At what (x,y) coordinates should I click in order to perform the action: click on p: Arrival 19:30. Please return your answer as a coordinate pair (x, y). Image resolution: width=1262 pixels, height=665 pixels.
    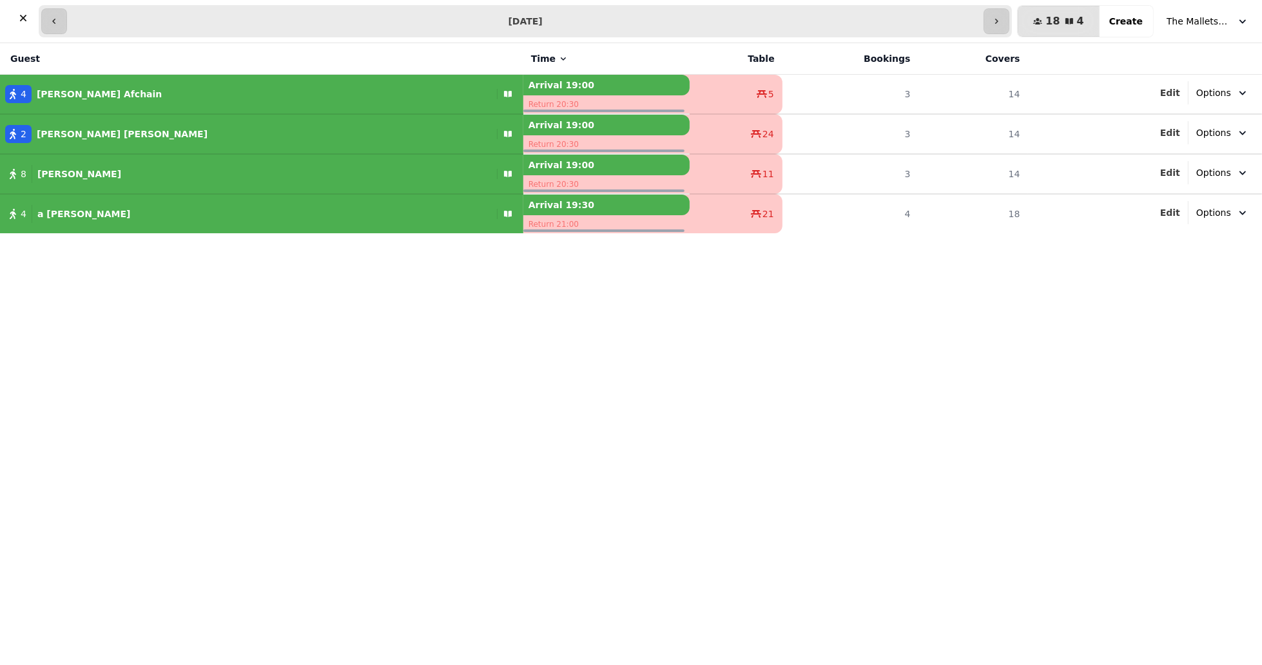
    Looking at the image, I should click on (606, 205).